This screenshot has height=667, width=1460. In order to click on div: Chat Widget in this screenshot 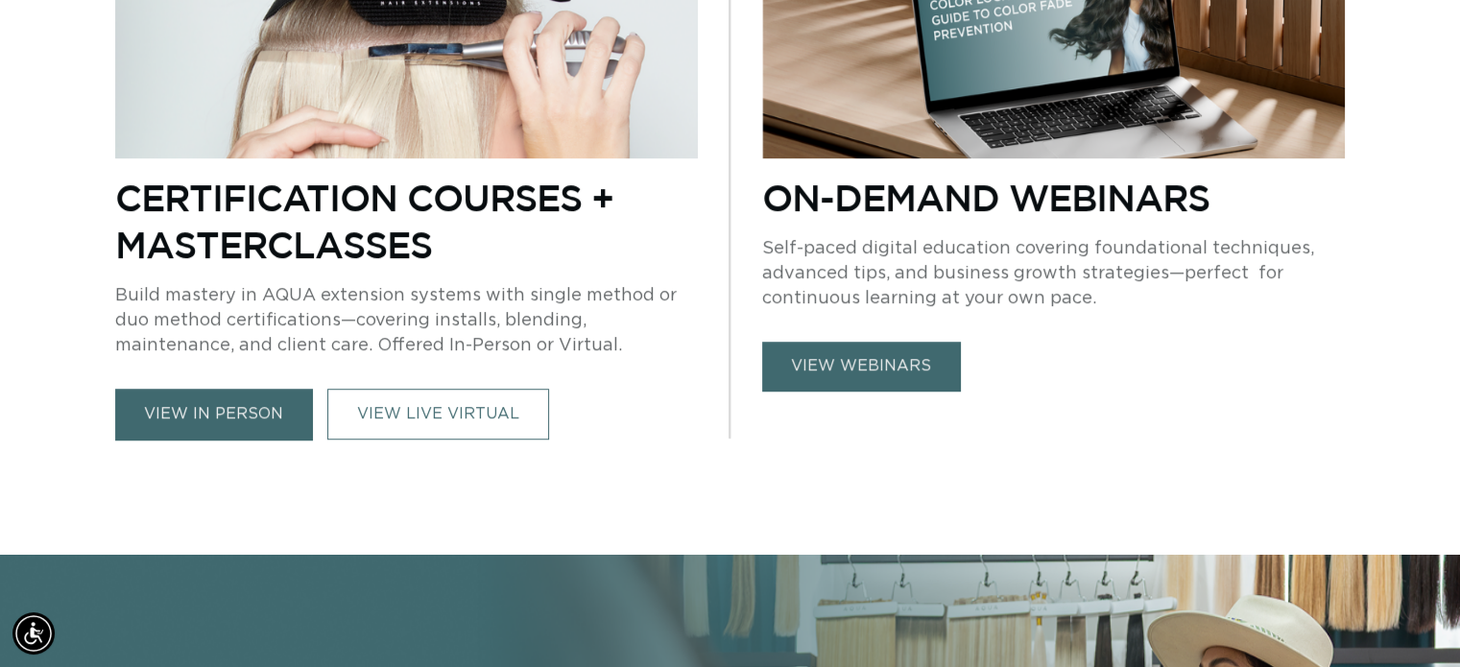, I will do `click(1412, 621)`.